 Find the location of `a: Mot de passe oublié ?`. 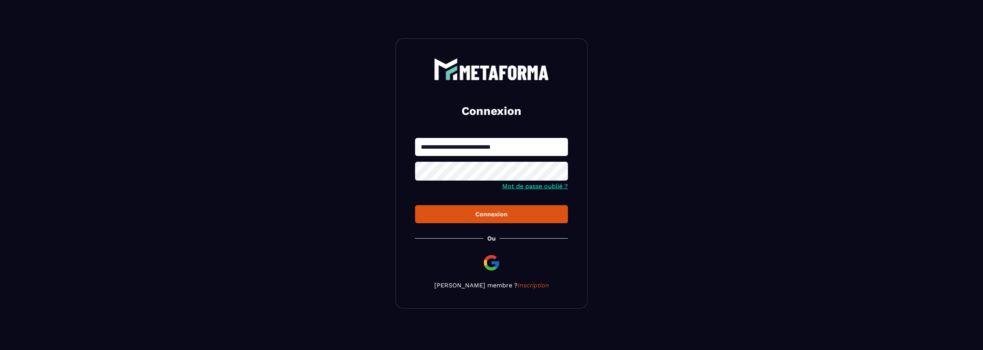

a: Mot de passe oublié ? is located at coordinates (535, 186).